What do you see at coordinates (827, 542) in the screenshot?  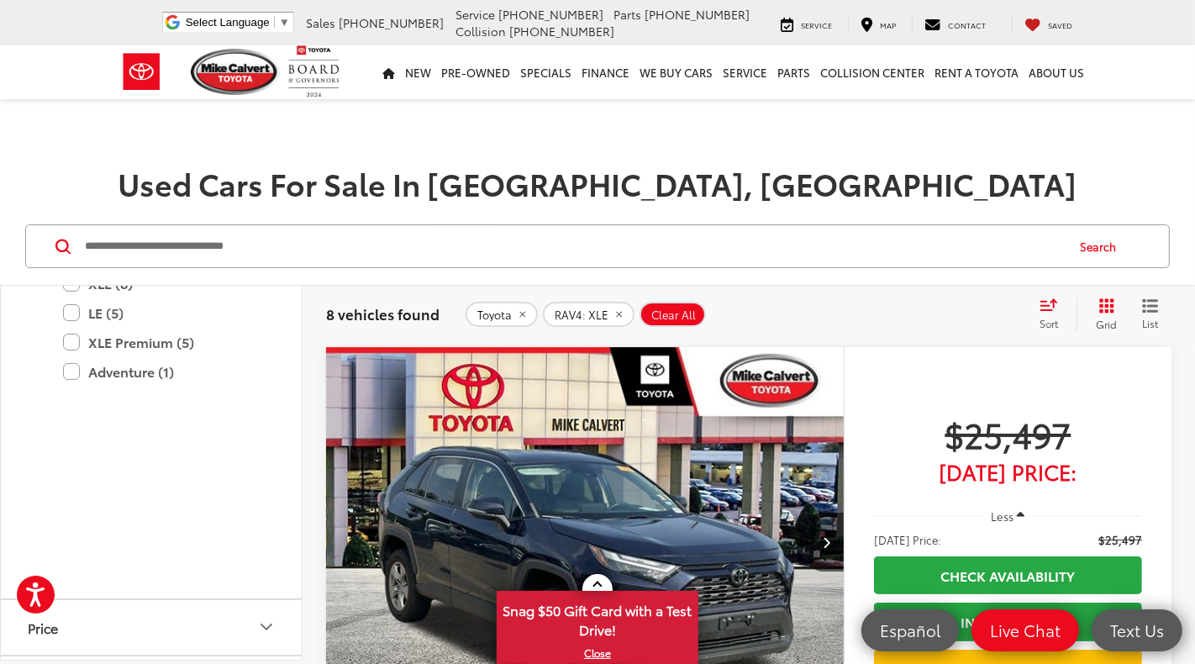 I see `button: Next image` at bounding box center [827, 542].